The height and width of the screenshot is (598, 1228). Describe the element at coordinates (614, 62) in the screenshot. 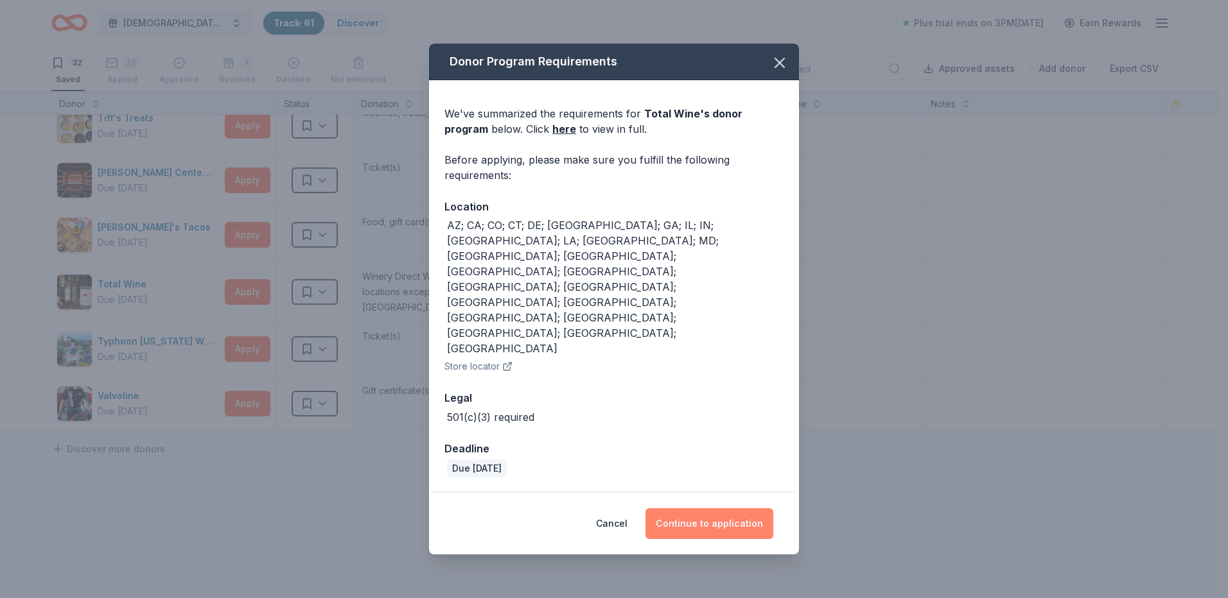

I see `div: Donor Program Requirements` at that location.